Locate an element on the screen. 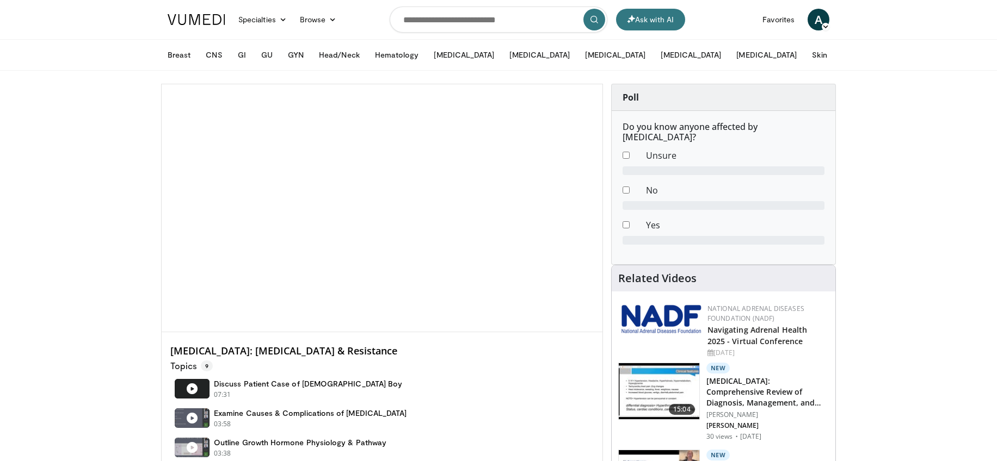  p: 03:38 is located at coordinates (223, 454).